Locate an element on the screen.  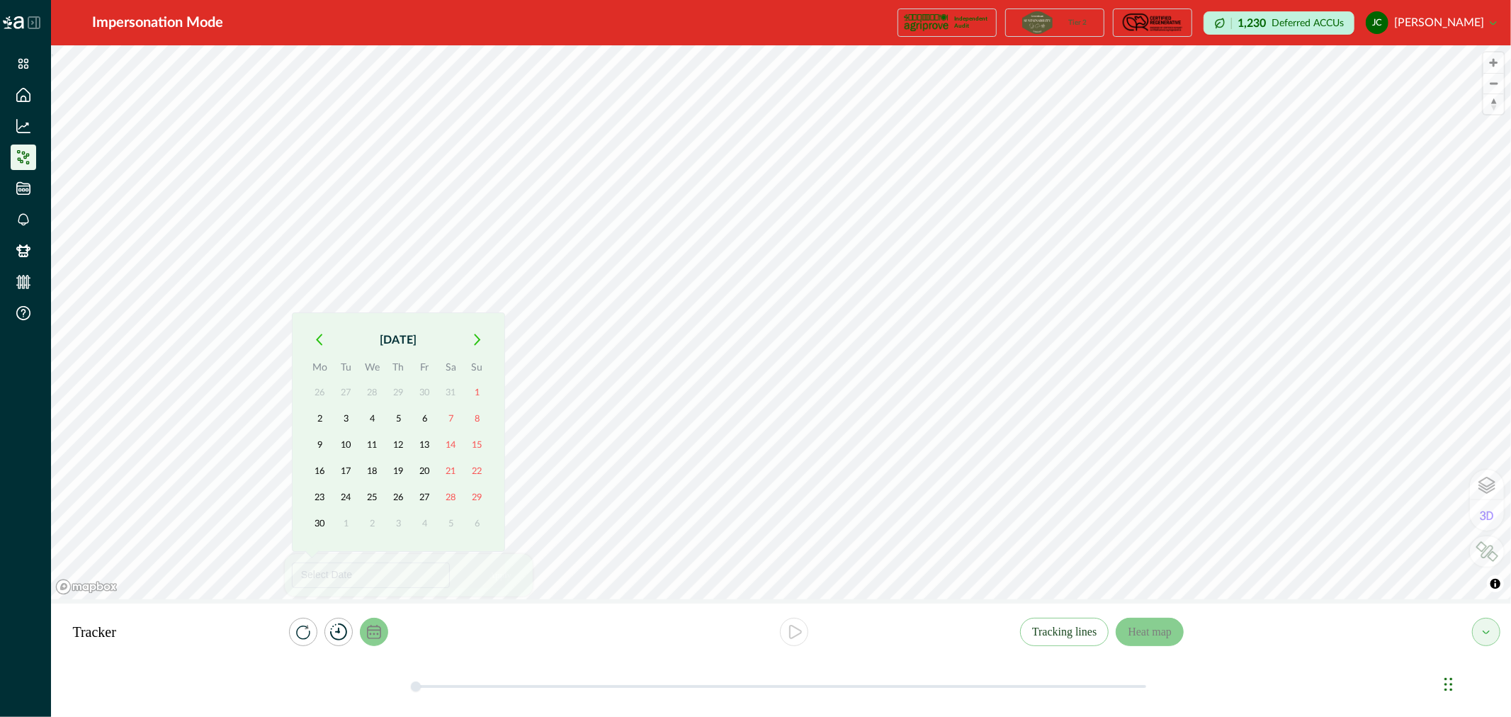
button: 20 June 2025 is located at coordinates (424, 471).